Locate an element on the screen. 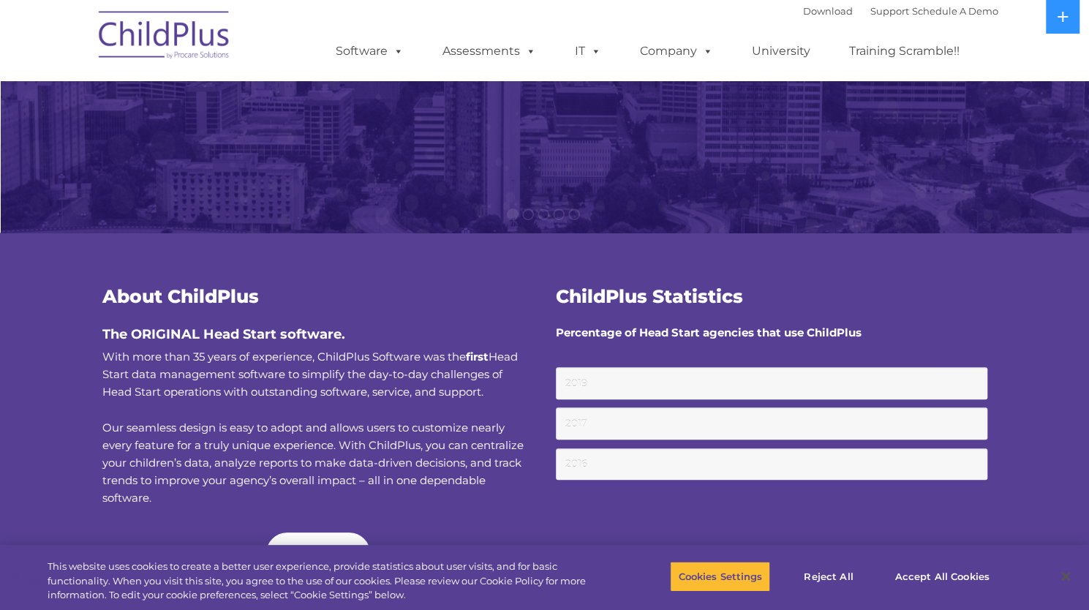 The width and height of the screenshot is (1089, 610). a: Support is located at coordinates (889, 11).